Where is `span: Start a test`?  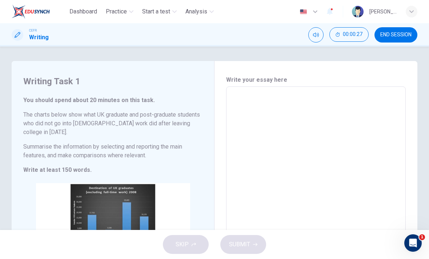 span: Start a test is located at coordinates (156, 12).